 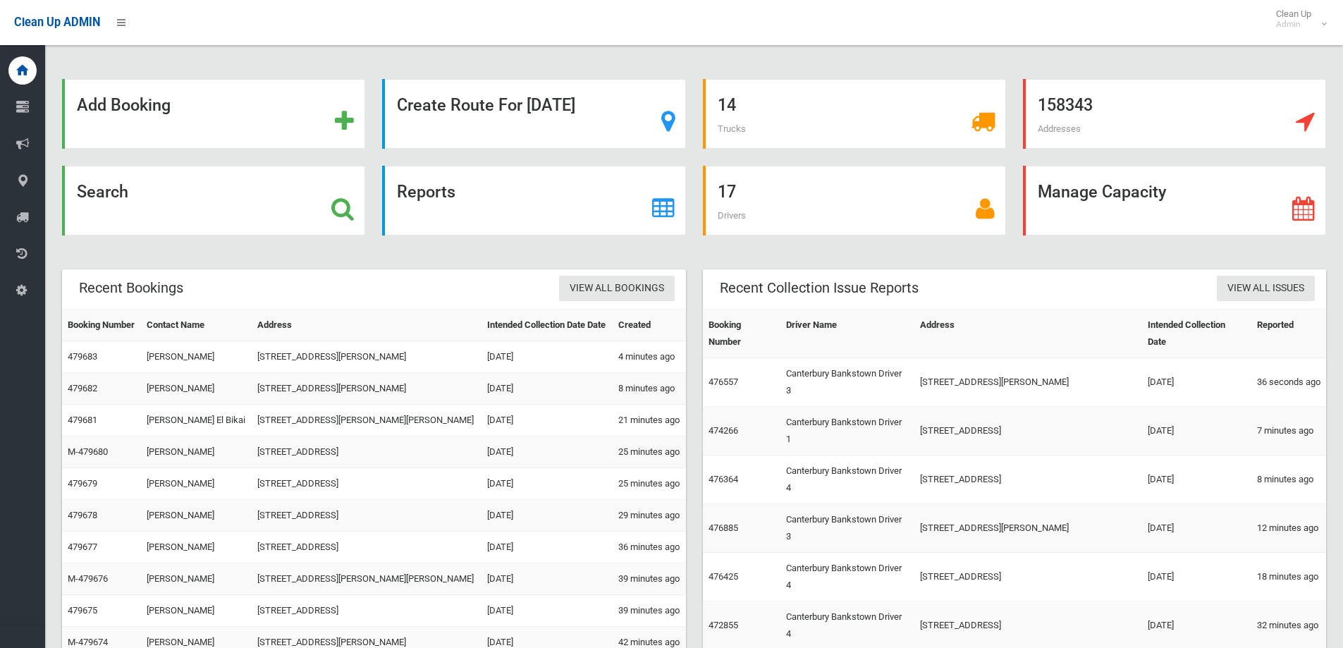 I want to click on a: 14 Trucks, so click(x=854, y=113).